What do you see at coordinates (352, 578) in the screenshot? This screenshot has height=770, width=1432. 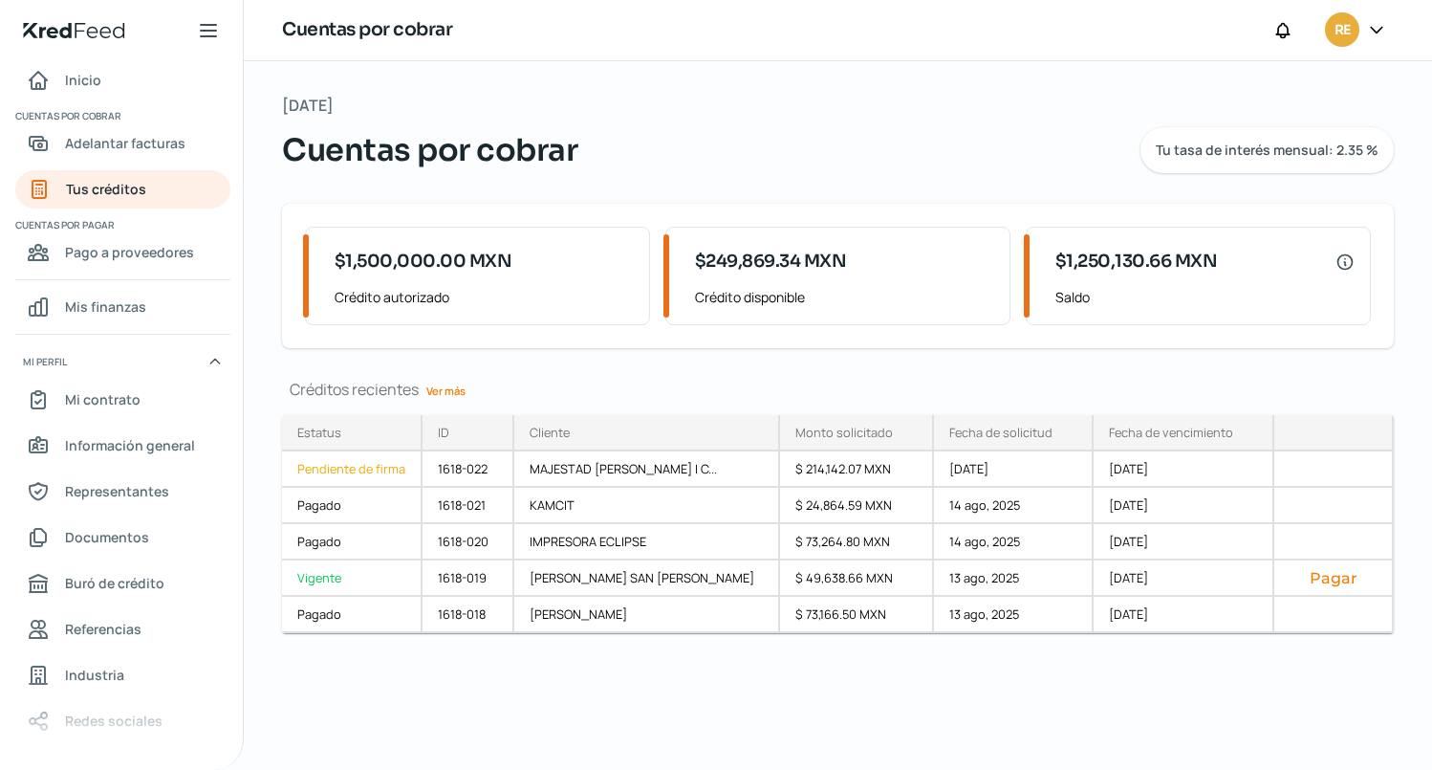 I see `a: Vigente` at bounding box center [352, 578].